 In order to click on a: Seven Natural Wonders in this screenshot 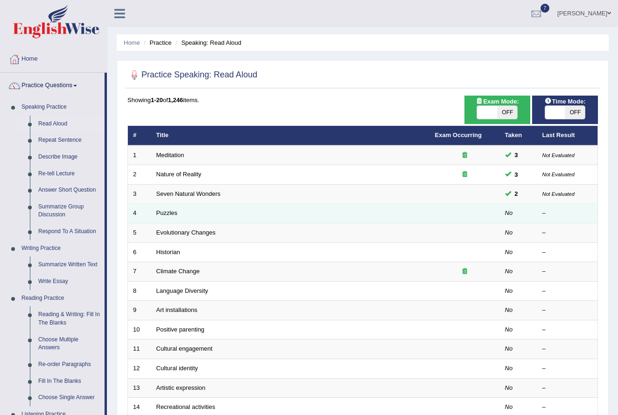, I will do `click(188, 194)`.